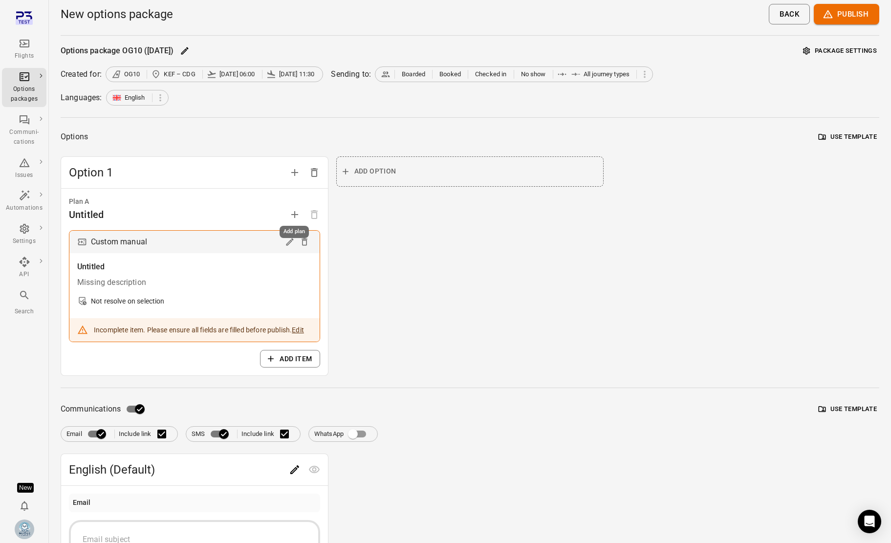 The height and width of the screenshot is (543, 891). What do you see at coordinates (212, 434) in the screenshot?
I see `label: SMS` at bounding box center [212, 434].